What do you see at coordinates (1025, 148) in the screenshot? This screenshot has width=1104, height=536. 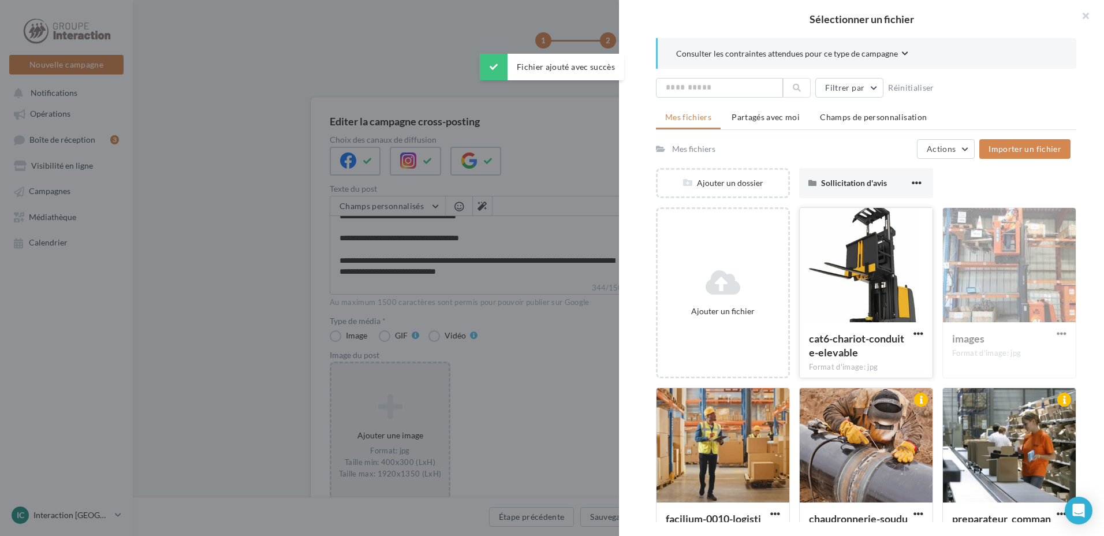 I see `span: Importer un fichier` at bounding box center [1025, 148].